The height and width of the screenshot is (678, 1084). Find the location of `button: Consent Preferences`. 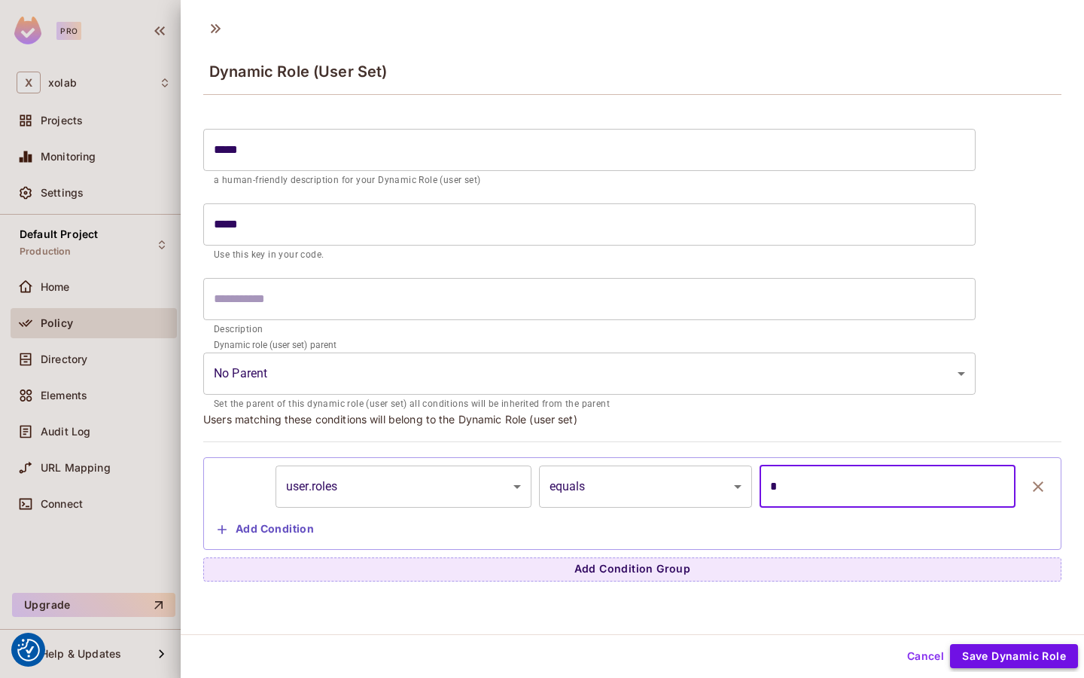

button: Consent Preferences is located at coordinates (29, 650).